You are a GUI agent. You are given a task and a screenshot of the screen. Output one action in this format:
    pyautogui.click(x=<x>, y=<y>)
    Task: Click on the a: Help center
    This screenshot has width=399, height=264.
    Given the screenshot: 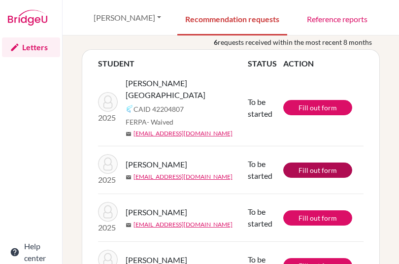 What is the action you would take?
    pyautogui.click(x=31, y=252)
    